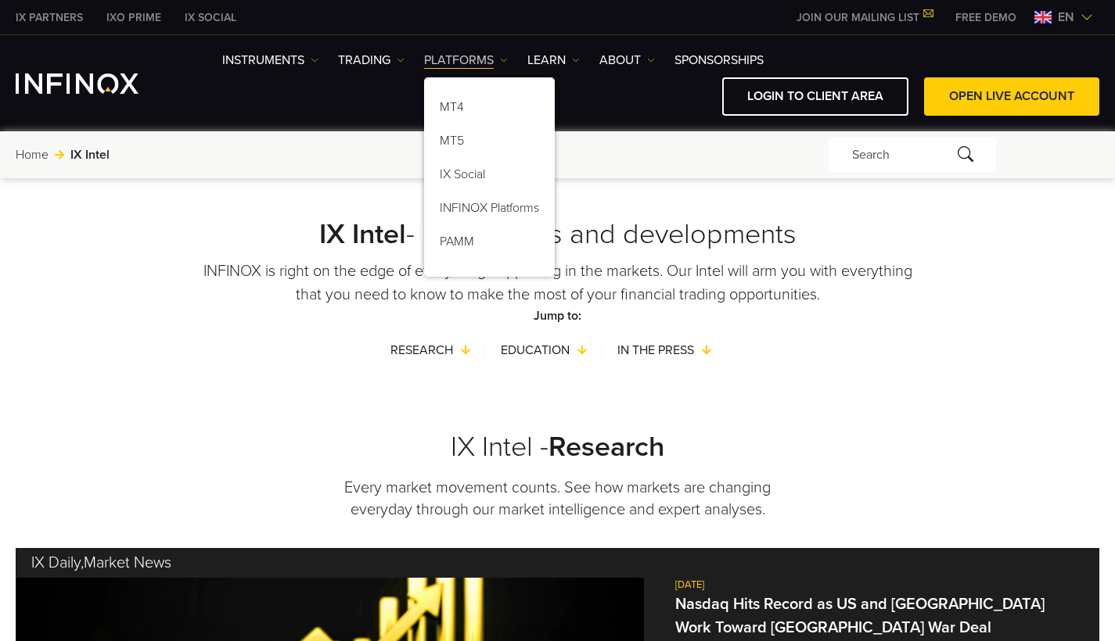 This screenshot has width=1115, height=641. I want to click on a: Learn, so click(553, 60).